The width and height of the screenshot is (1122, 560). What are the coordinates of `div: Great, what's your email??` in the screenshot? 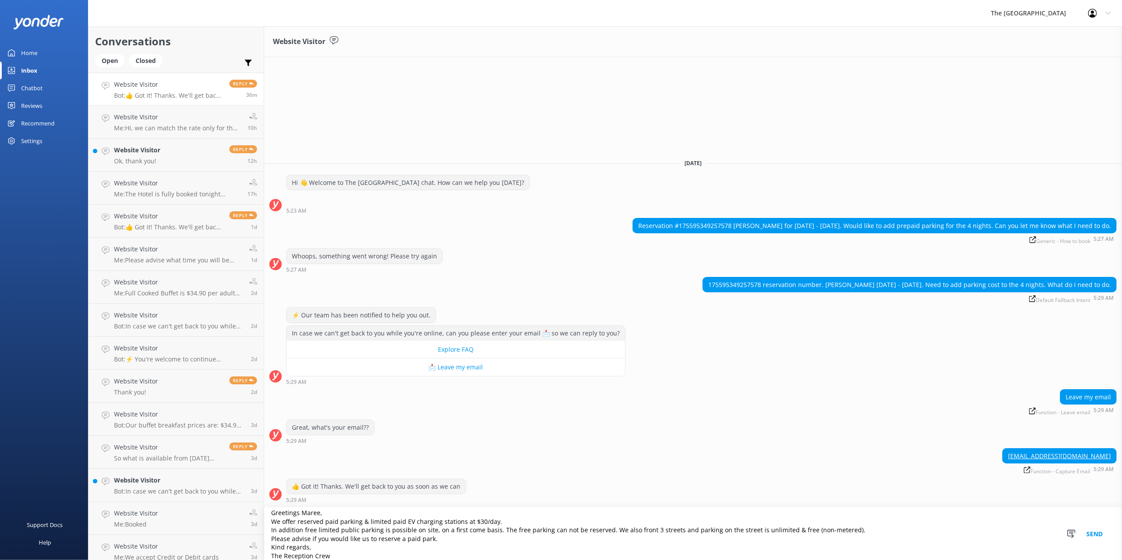 It's located at (330, 427).